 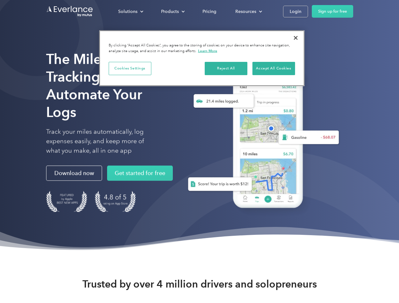 I want to click on a: More information about your privacy, opens in a new tab, so click(x=208, y=51).